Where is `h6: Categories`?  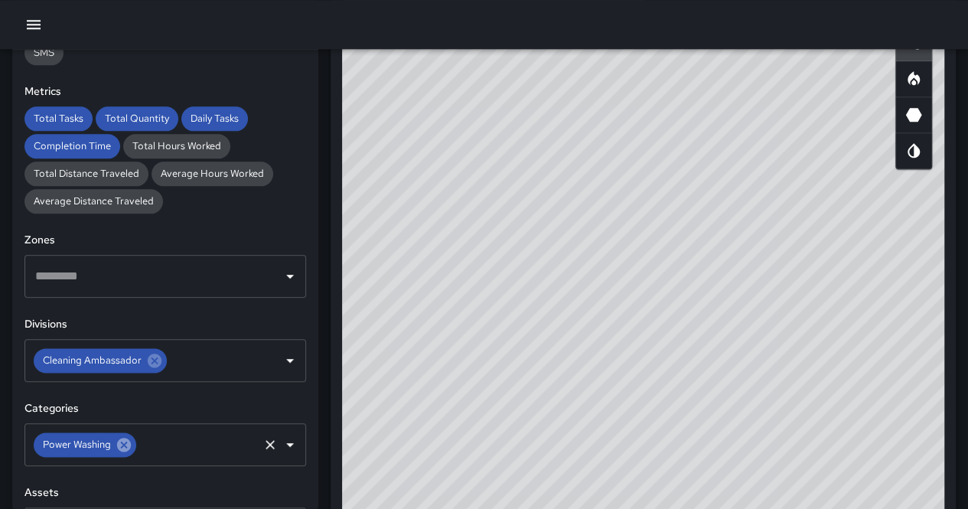 h6: Categories is located at coordinates (165, 409).